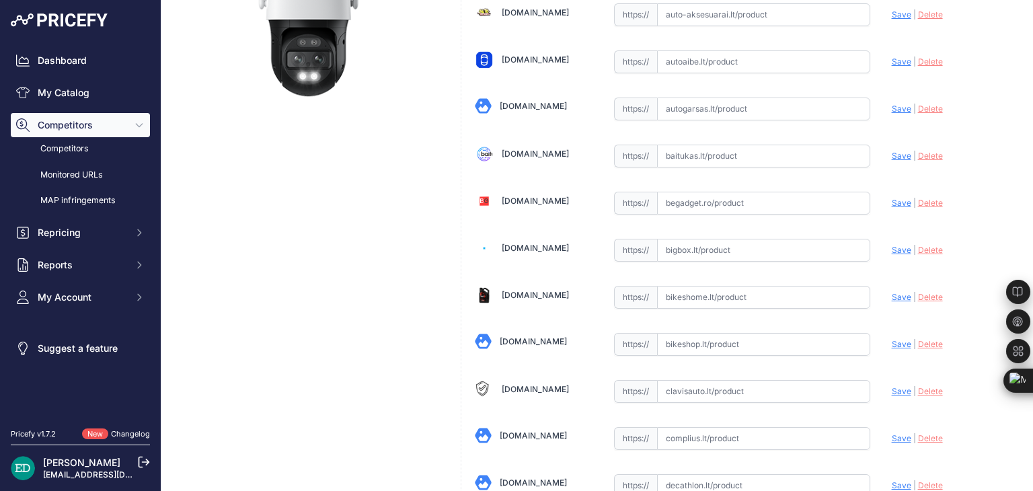  I want to click on a: Suggest a feature, so click(80, 348).